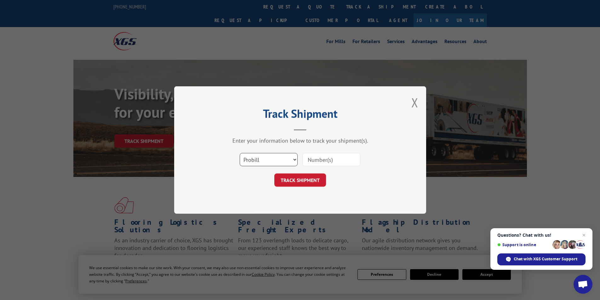 This screenshot has width=600, height=300. What do you see at coordinates (541, 235) in the screenshot?
I see `span: Questions? Chat with us!` at bounding box center [541, 235].